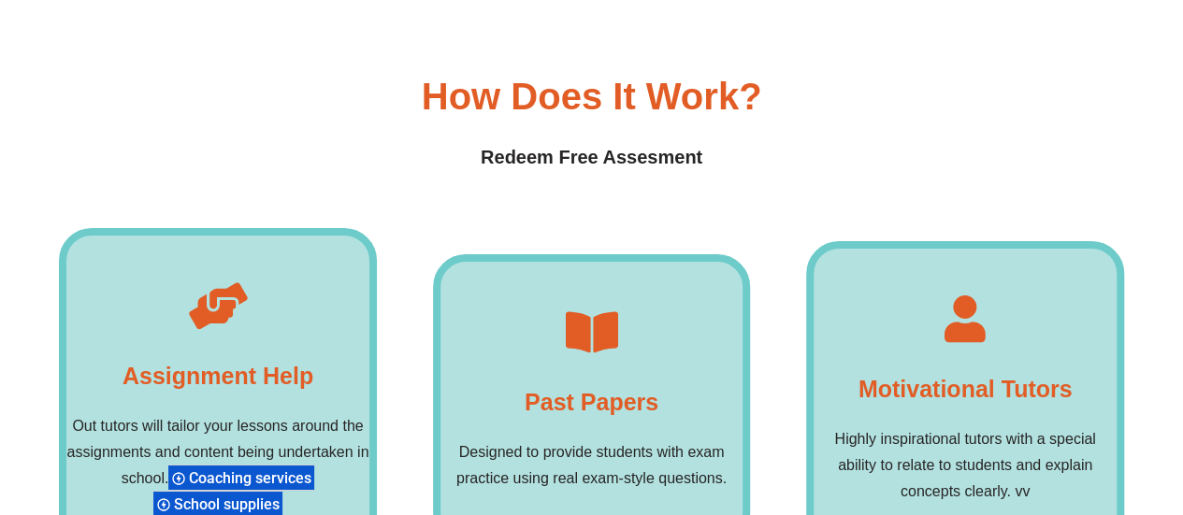 The image size is (1183, 515). Describe the element at coordinates (1136, 470) in the screenshot. I see `div: Chat Widget` at that location.